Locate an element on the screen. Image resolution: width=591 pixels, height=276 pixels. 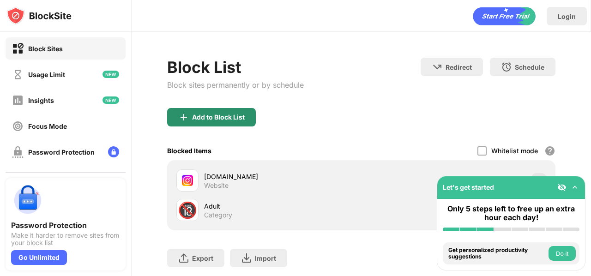
div: Redirect is located at coordinates (459, 67).